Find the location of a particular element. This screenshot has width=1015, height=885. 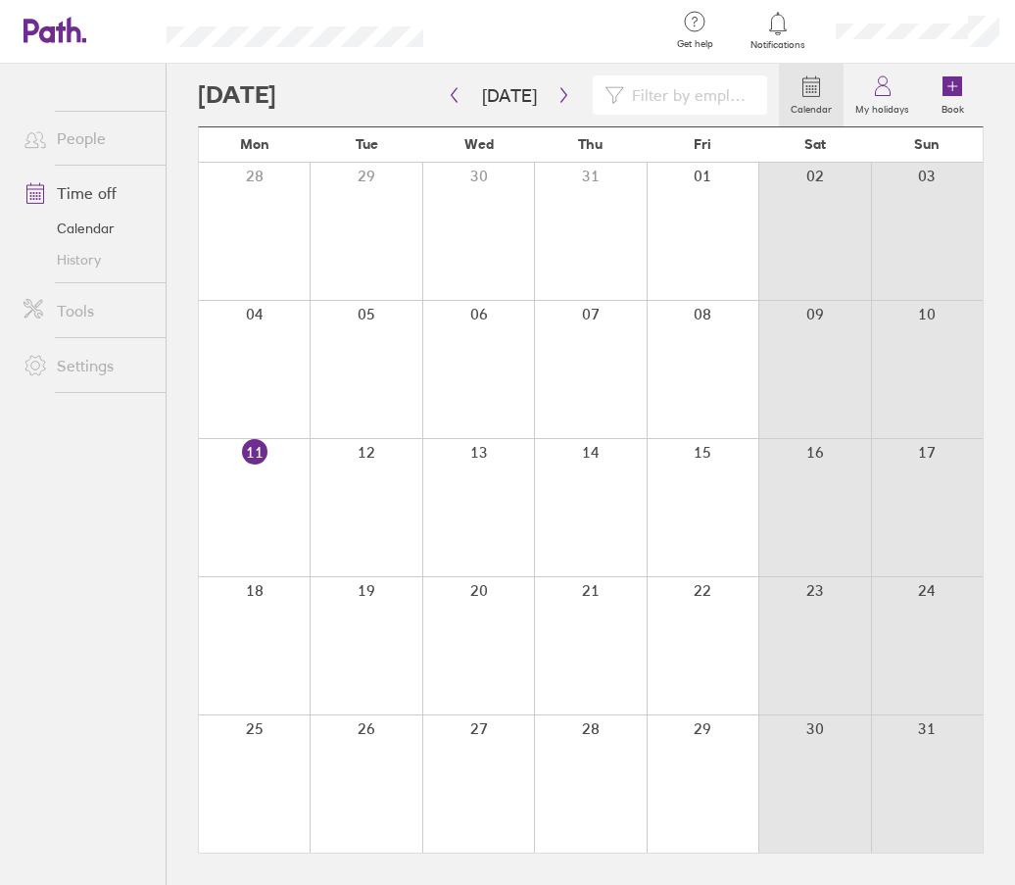

a: My holidays is located at coordinates (882, 95).